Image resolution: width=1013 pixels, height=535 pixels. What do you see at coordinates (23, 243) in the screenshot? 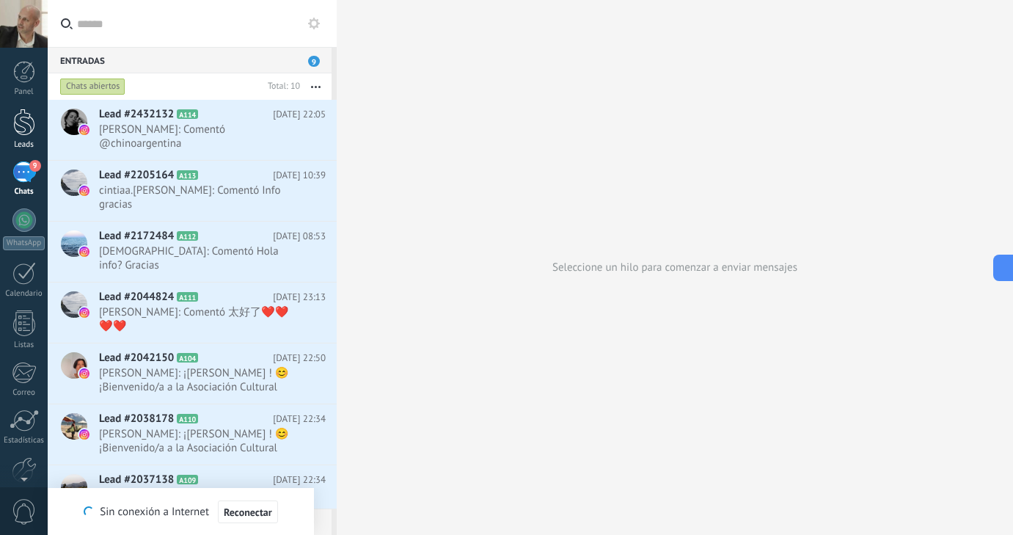
I see `div: WhatsApp` at bounding box center [23, 243].